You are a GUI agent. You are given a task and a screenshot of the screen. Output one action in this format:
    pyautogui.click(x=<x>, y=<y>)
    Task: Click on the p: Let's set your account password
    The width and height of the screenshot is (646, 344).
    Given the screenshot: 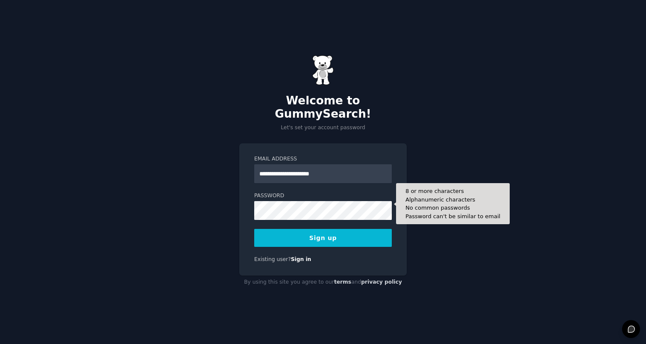 What is the action you would take?
    pyautogui.click(x=323, y=128)
    